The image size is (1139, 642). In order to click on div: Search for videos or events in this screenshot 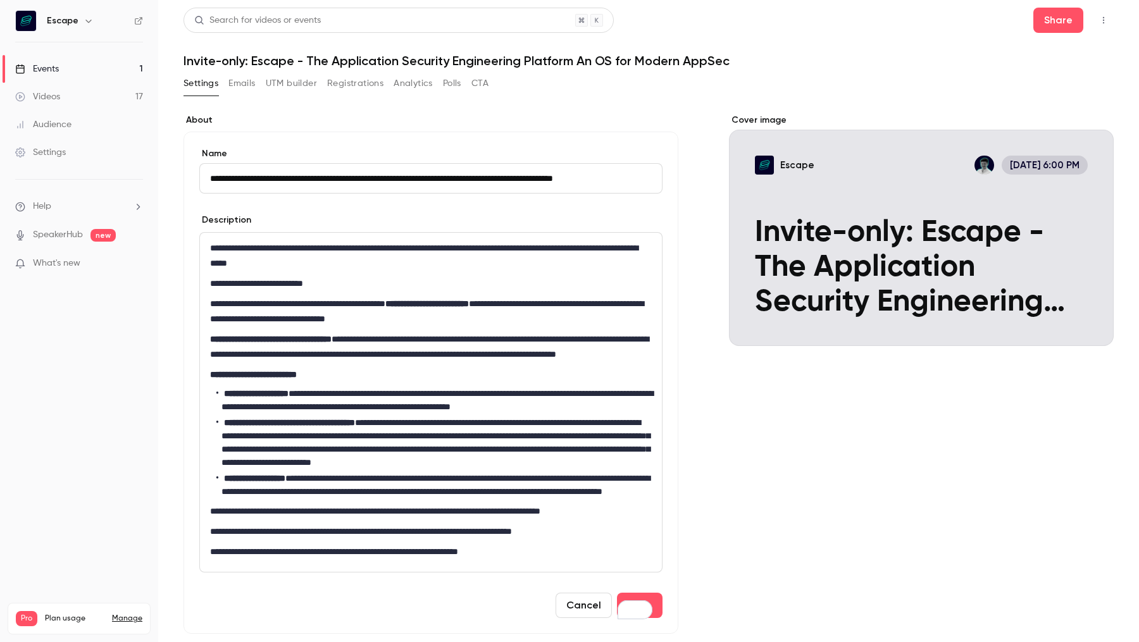, I will do `click(258, 20)`.